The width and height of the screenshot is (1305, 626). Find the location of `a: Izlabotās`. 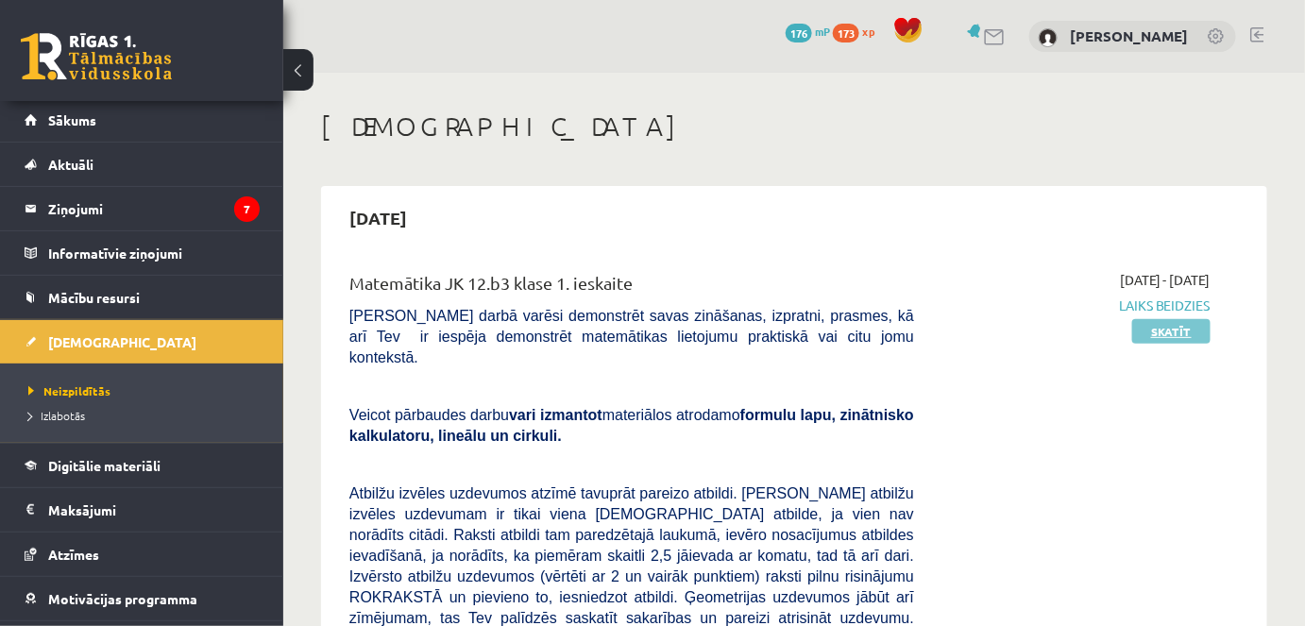

a: Izlabotās is located at coordinates (146, 415).